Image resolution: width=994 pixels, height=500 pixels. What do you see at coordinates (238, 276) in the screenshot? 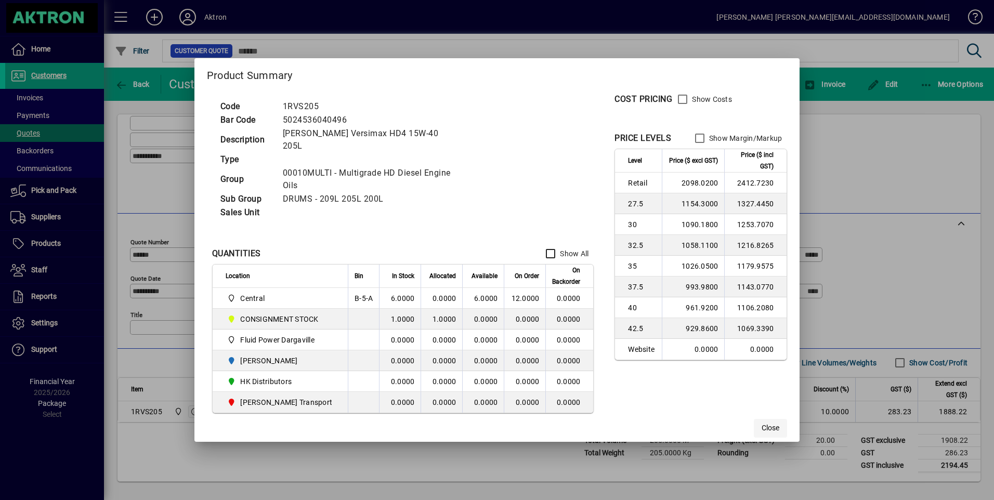
I see `span: Location` at bounding box center [238, 276].